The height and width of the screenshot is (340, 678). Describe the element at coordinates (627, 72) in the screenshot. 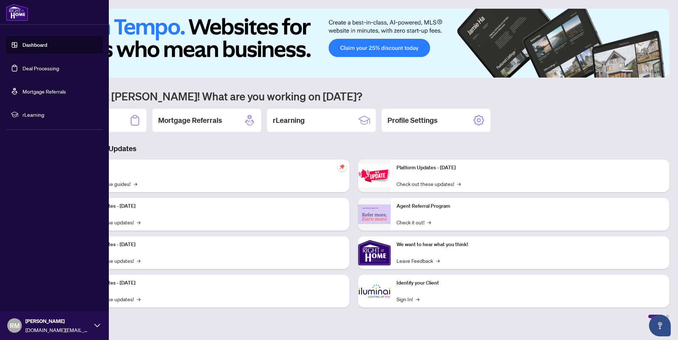

I see `button: 1` at that location.